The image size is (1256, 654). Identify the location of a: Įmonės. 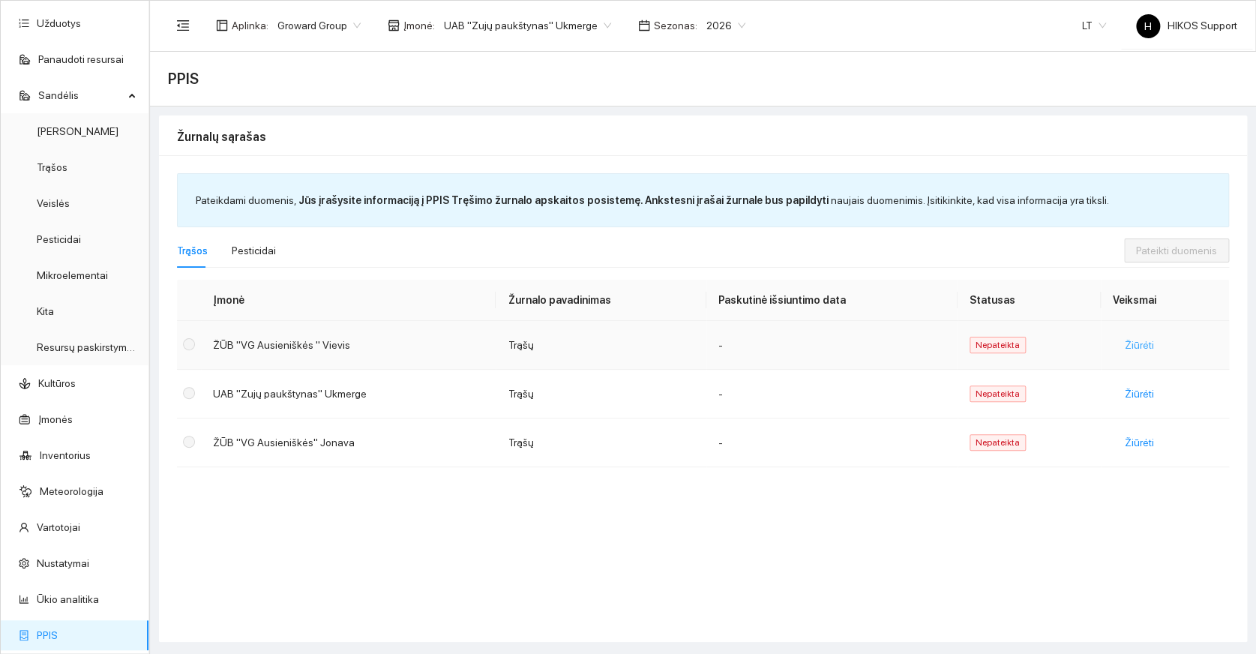
(56, 419).